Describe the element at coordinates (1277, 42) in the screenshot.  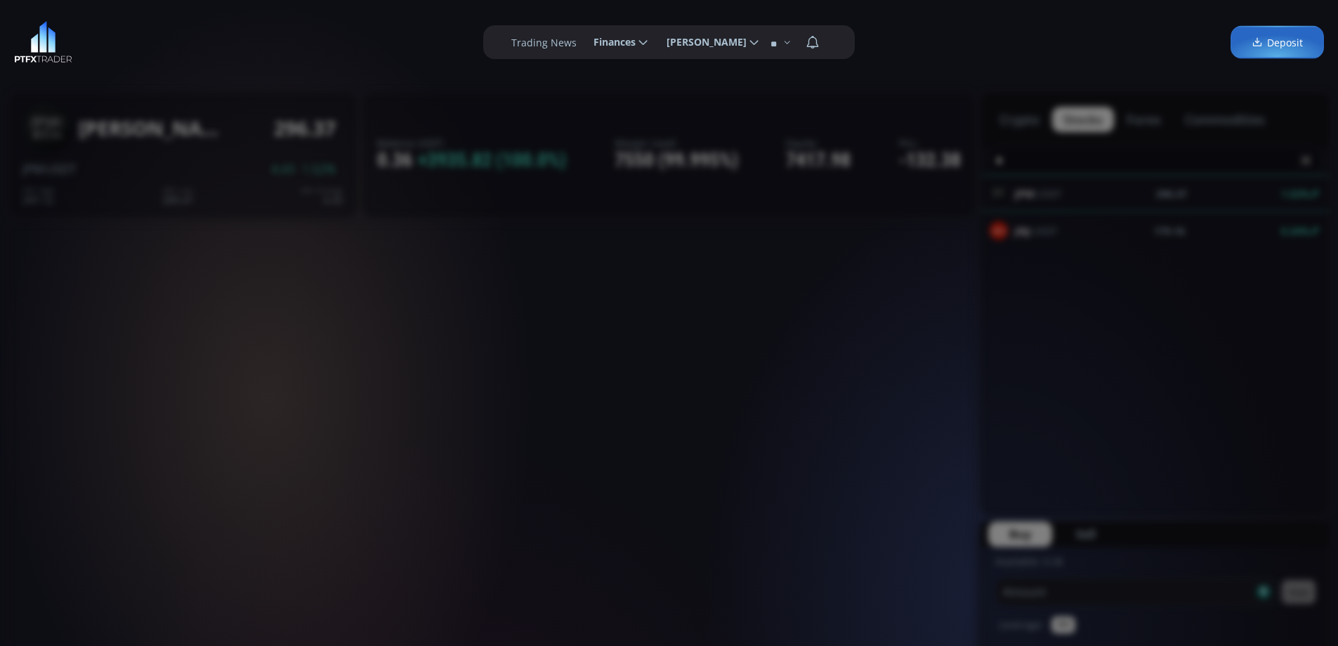
I see `a: Deposit` at that location.